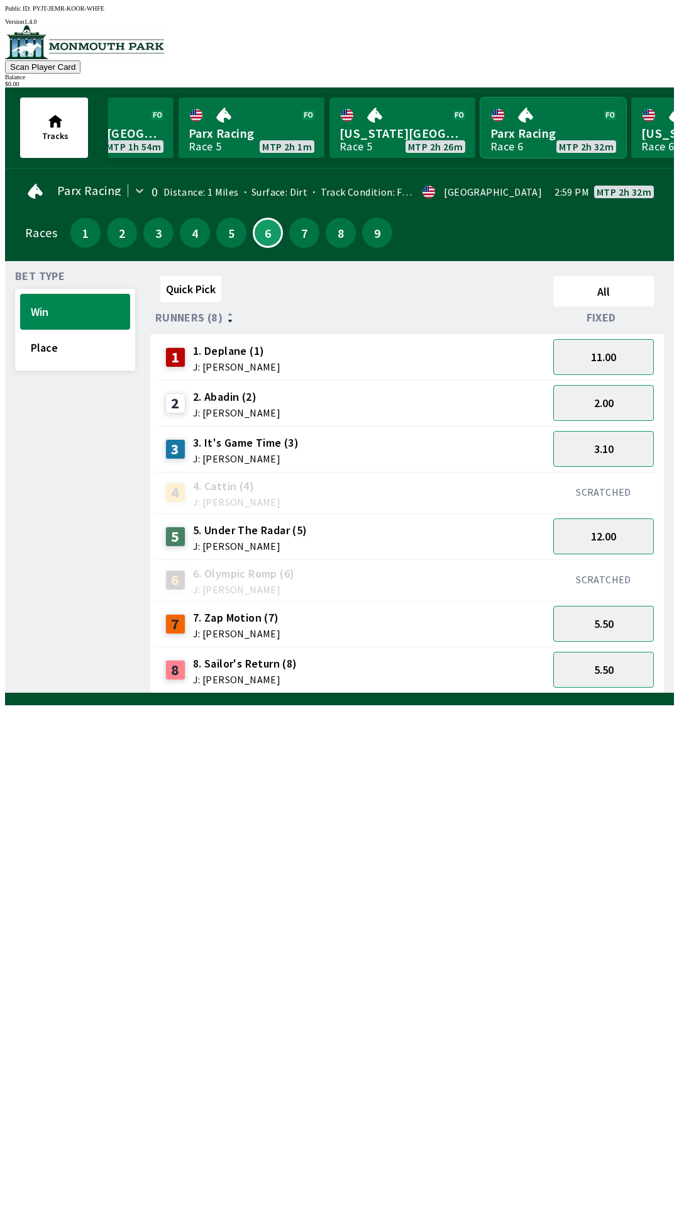 The image size is (679, 1208). I want to click on img: venue logo, so click(84, 42).